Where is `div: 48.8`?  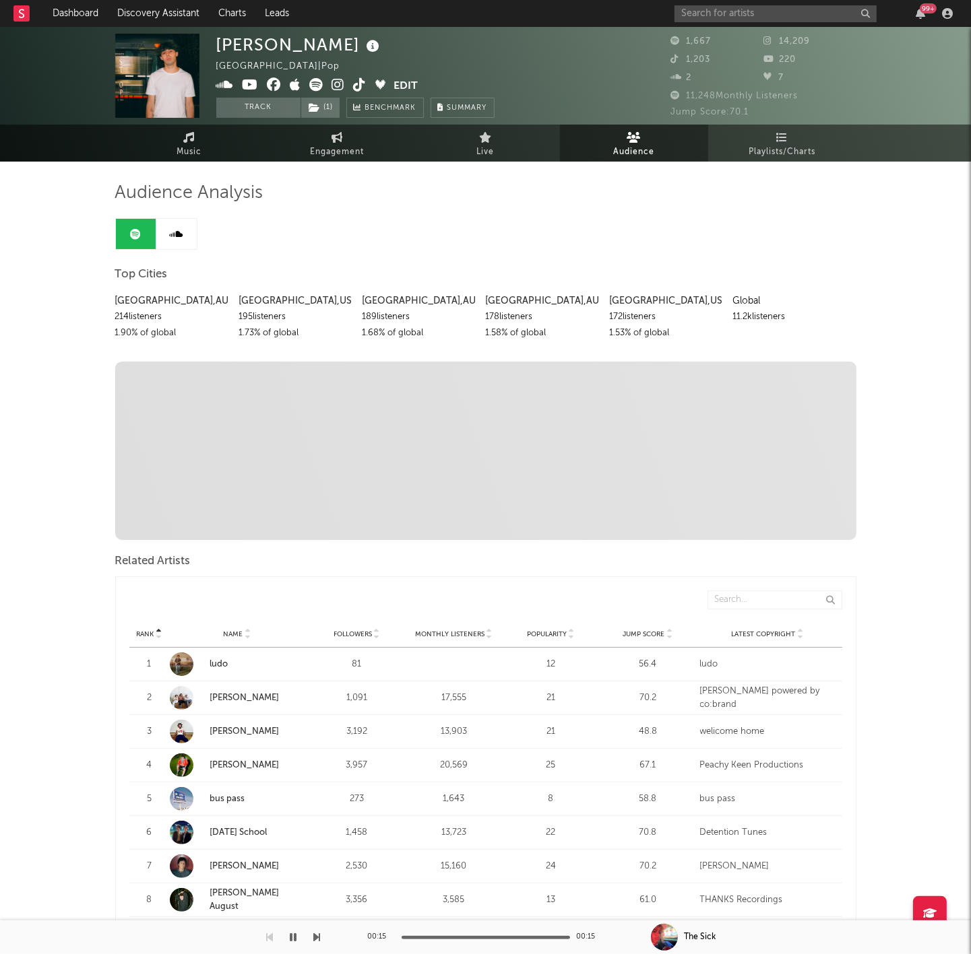 div: 48.8 is located at coordinates (648, 732).